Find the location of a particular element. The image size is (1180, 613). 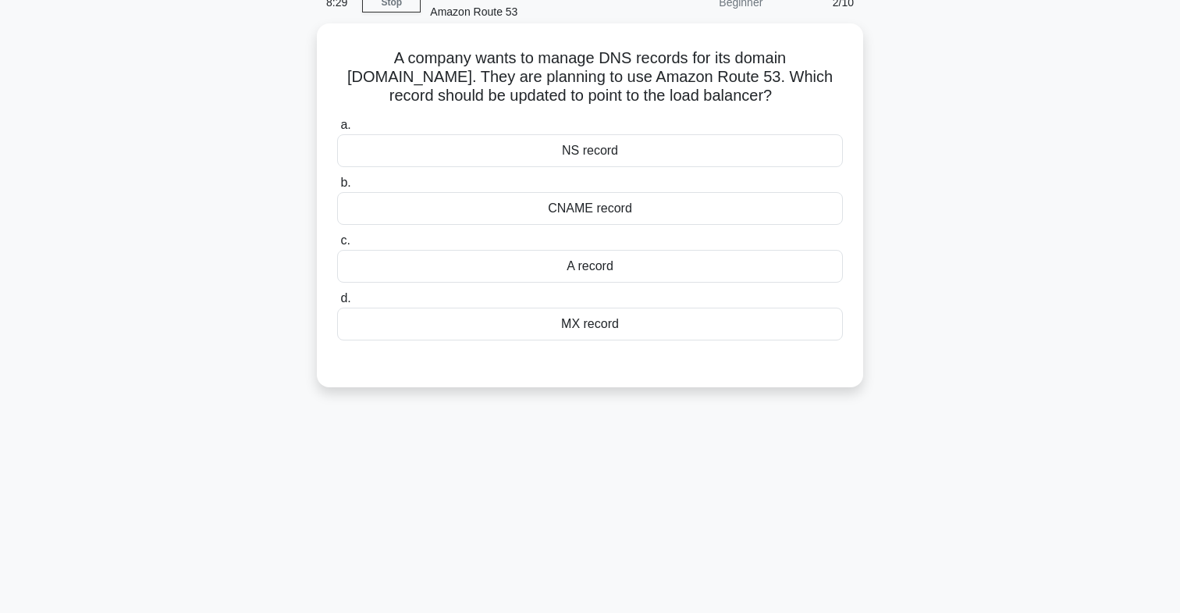

div: CNAME record is located at coordinates (590, 208).